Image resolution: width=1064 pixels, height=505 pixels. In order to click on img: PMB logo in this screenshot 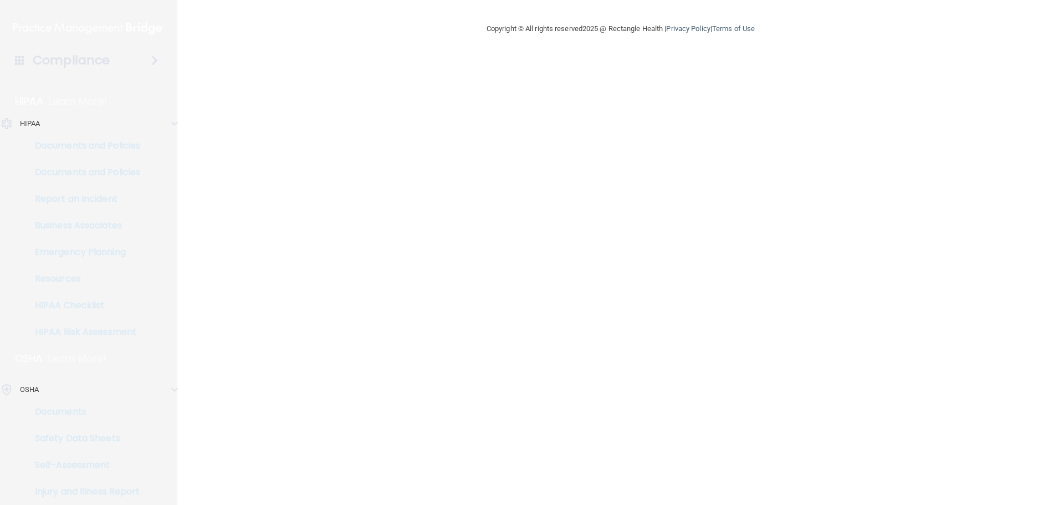, I will do `click(89, 28)`.